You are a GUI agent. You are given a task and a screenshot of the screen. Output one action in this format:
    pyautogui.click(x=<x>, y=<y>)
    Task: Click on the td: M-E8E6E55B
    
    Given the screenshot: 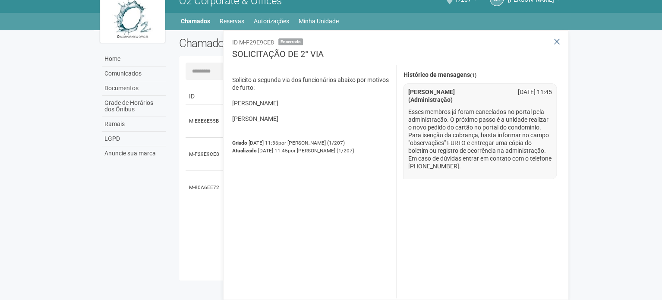 What is the action you would take?
    pyautogui.click(x=205, y=121)
    